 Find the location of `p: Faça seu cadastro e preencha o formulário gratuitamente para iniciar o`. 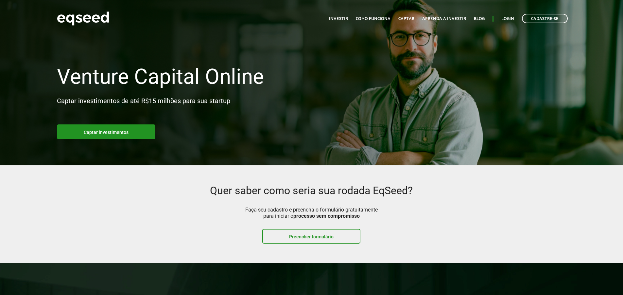

p: Faça seu cadastro e preencha o formulário gratuitamente para iniciar o is located at coordinates (312, 218).